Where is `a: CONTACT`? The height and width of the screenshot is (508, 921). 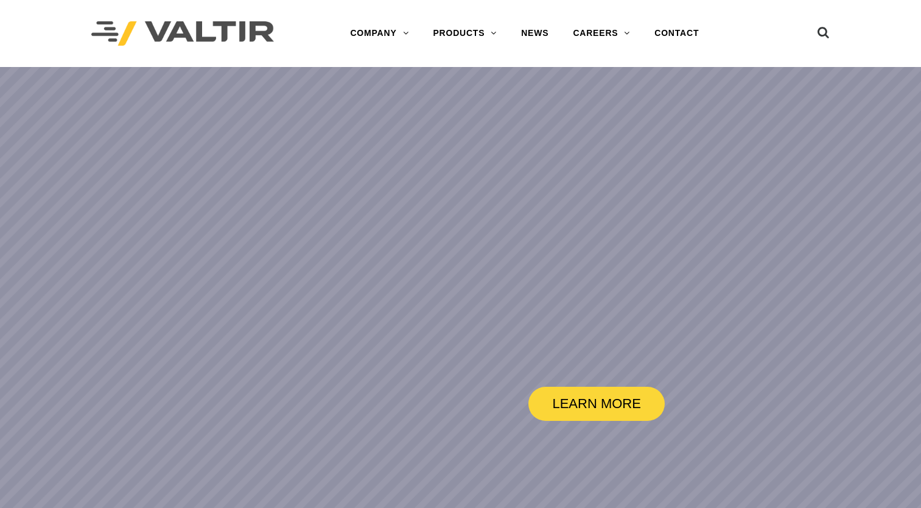
a: CONTACT is located at coordinates (677, 33).